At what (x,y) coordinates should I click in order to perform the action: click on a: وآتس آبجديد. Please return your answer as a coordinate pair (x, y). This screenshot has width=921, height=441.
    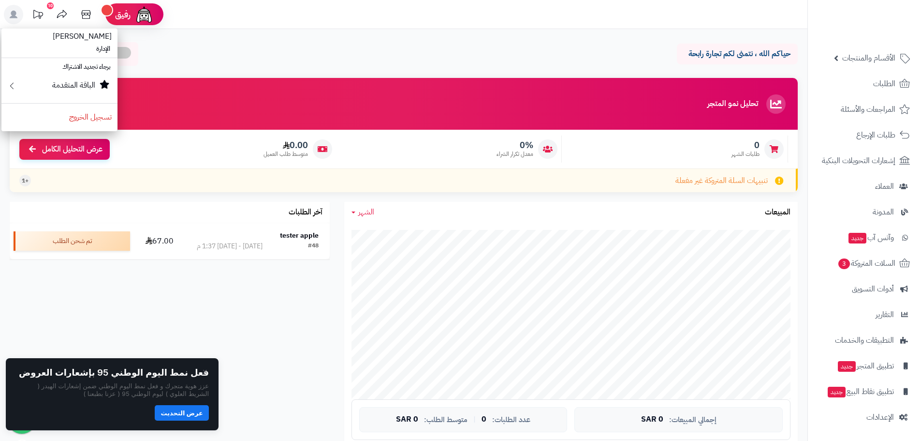
    Looking at the image, I should click on (865, 237).